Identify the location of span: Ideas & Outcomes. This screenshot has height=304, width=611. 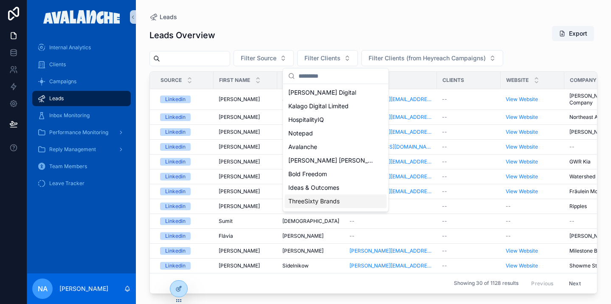
(314, 188).